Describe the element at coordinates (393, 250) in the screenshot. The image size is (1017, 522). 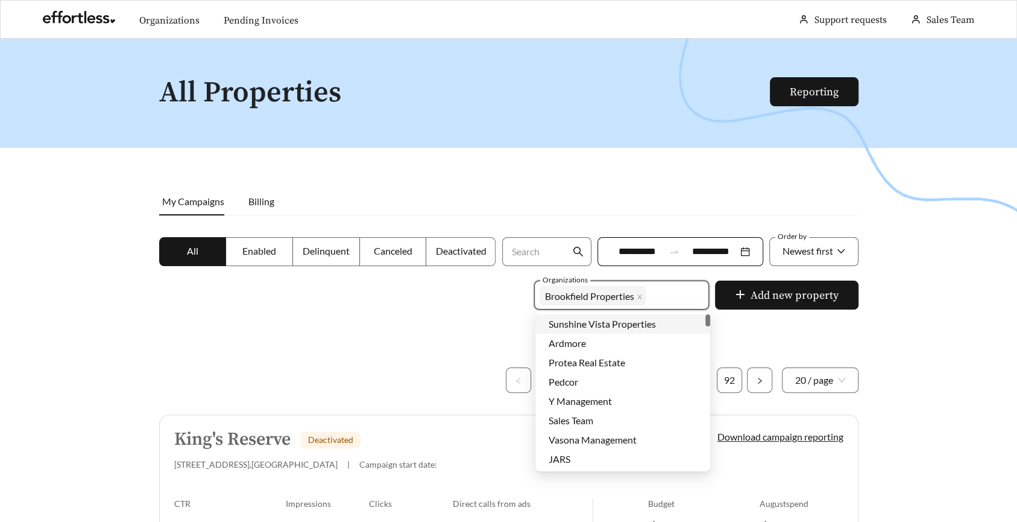
I see `span: Canceled` at that location.